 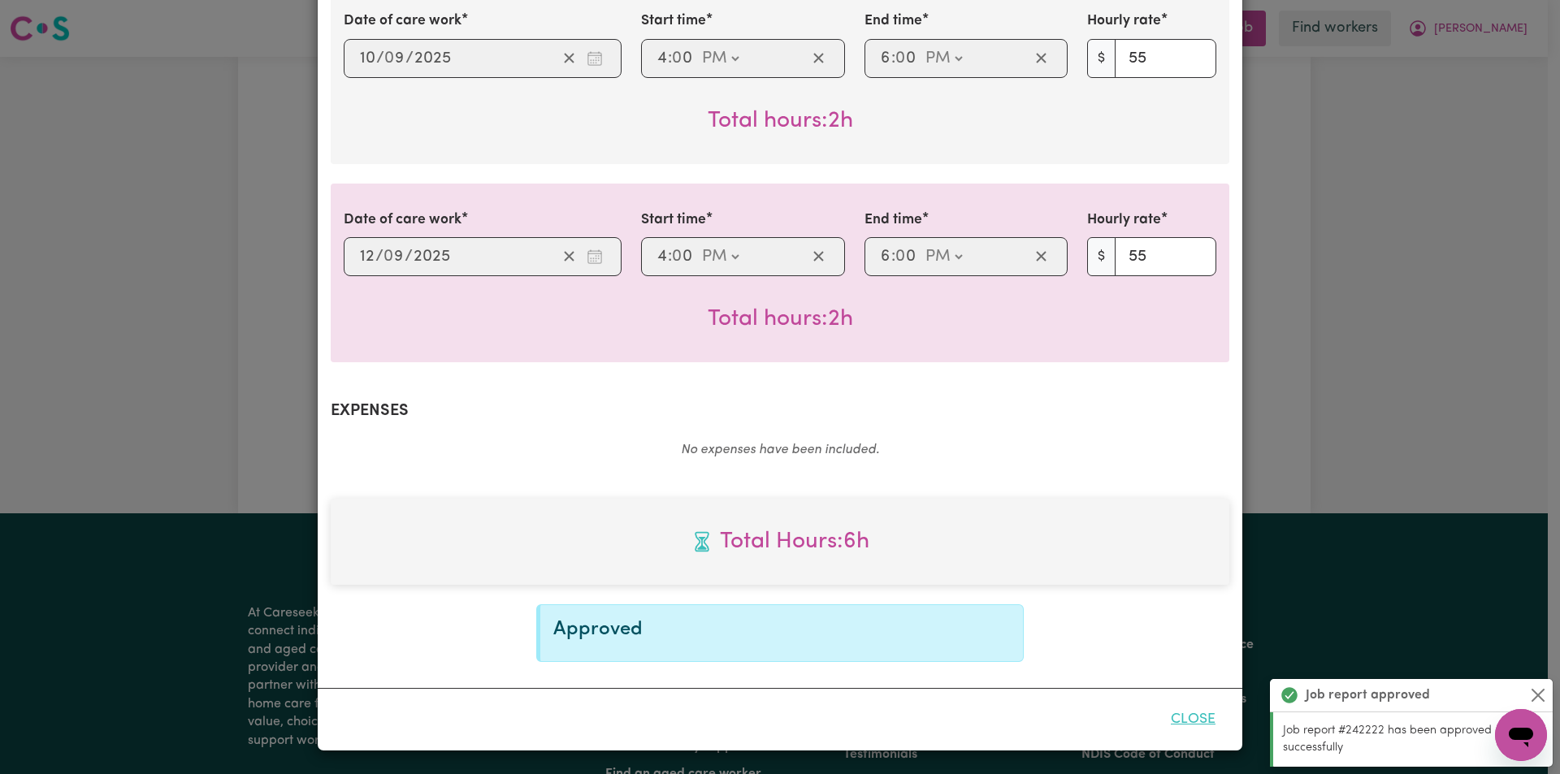 What do you see at coordinates (1413, 739) in the screenshot?
I see `p: Job report #242222 has been approved successfully` at bounding box center [1413, 739].